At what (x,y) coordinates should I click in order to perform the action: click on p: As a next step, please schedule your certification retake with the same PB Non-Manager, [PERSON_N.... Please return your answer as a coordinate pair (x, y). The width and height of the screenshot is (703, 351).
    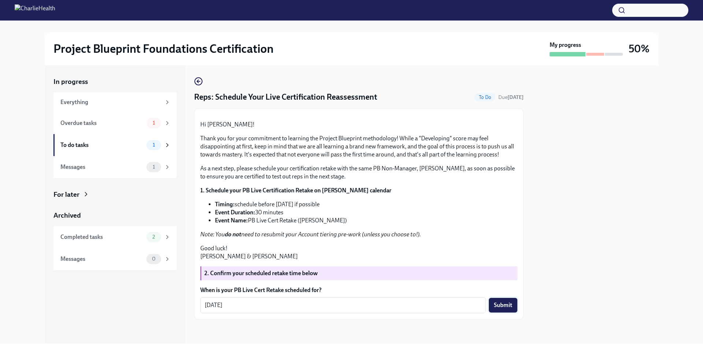
    Looking at the image, I should click on (359, 172).